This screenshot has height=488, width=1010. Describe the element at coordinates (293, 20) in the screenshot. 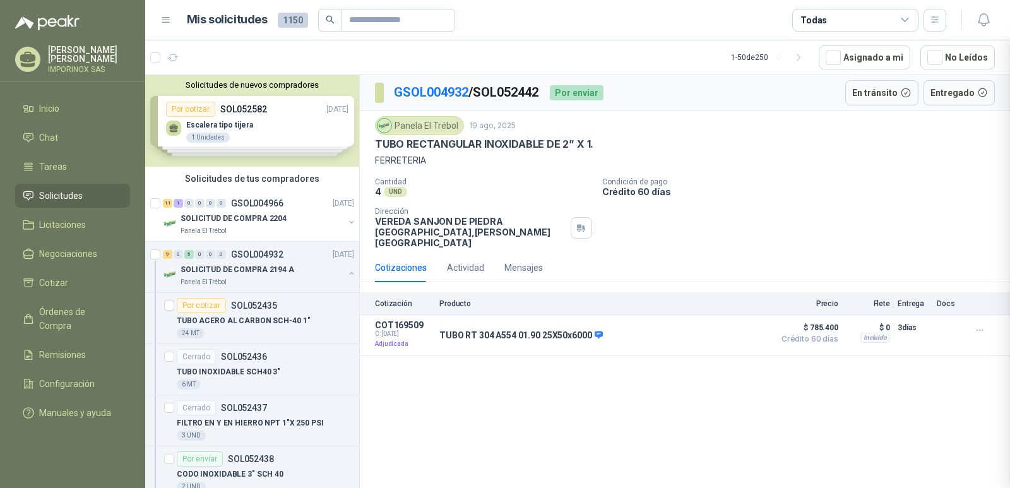

I see `span: 1150` at that location.